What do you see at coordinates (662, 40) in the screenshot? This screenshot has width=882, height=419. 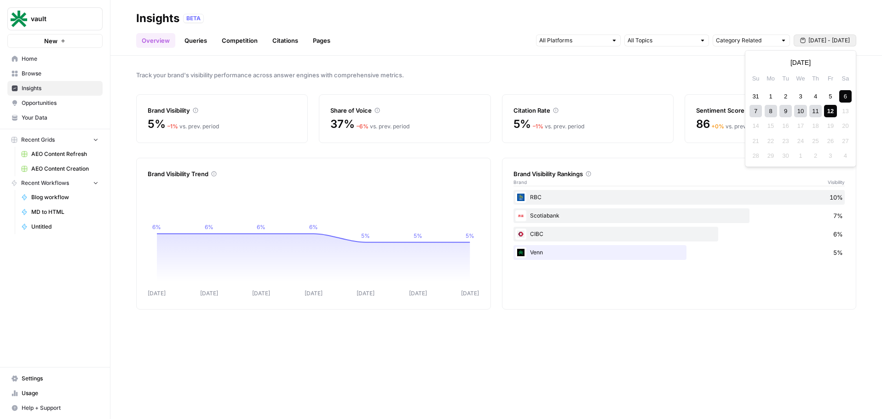 I see `input: All Topics` at bounding box center [662, 40].